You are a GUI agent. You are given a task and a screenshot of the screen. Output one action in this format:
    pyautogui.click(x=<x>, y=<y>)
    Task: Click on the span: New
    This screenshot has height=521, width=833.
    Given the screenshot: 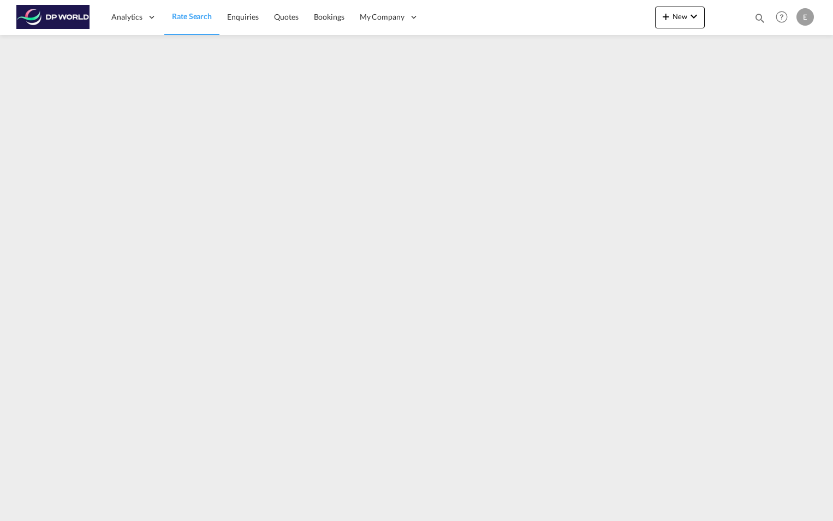 What is the action you would take?
    pyautogui.click(x=679, y=16)
    